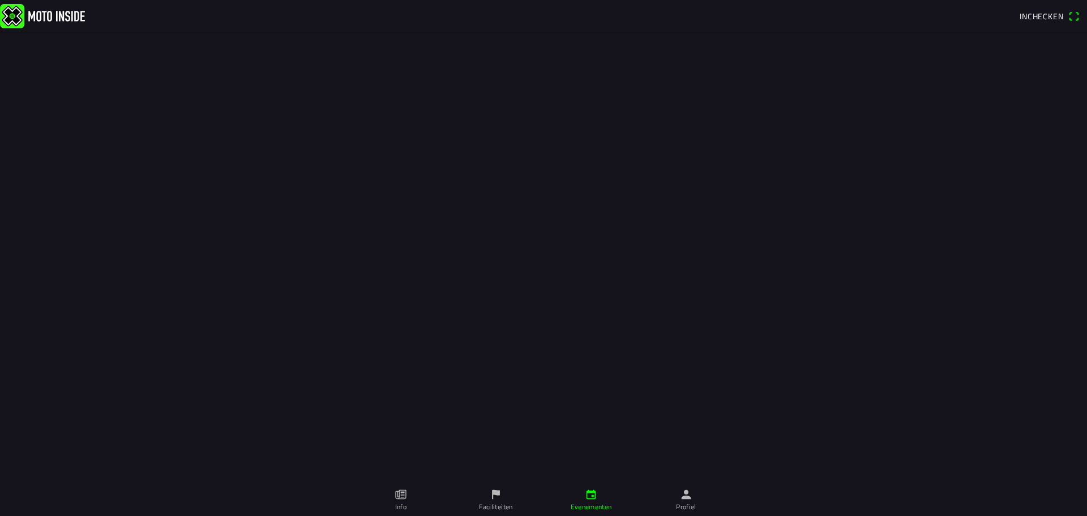 Image resolution: width=1087 pixels, height=516 pixels. Describe the element at coordinates (1049, 16) in the screenshot. I see `a: Incheckenqr scanner` at that location.